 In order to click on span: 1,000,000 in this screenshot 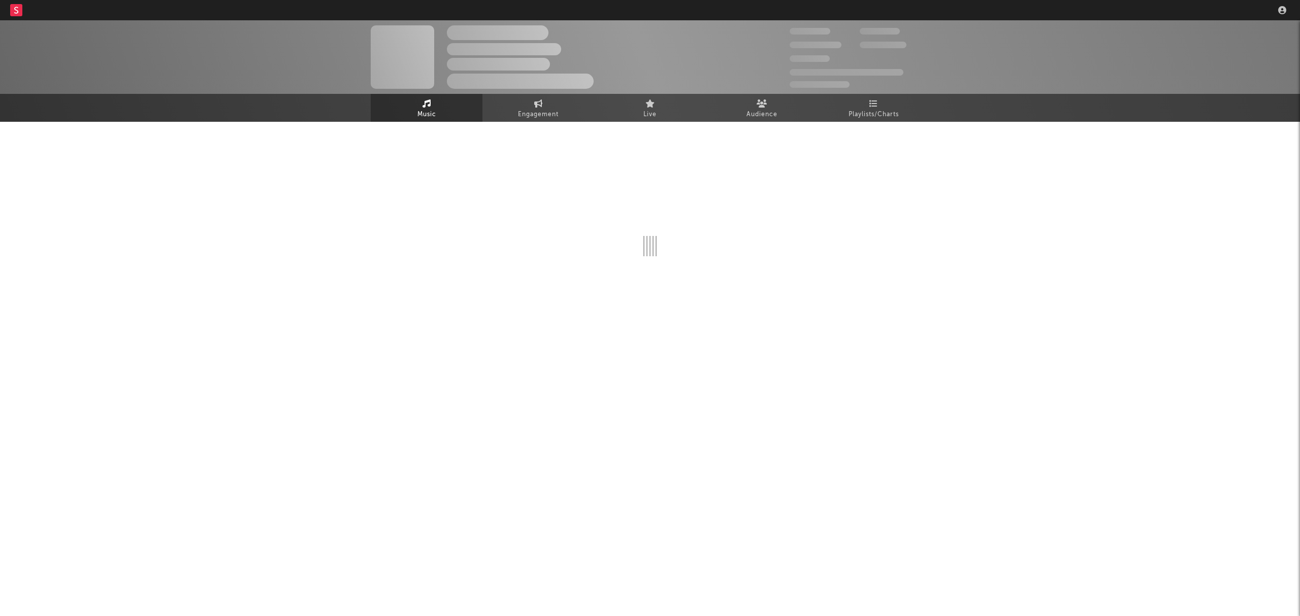, I will do `click(883, 45)`.